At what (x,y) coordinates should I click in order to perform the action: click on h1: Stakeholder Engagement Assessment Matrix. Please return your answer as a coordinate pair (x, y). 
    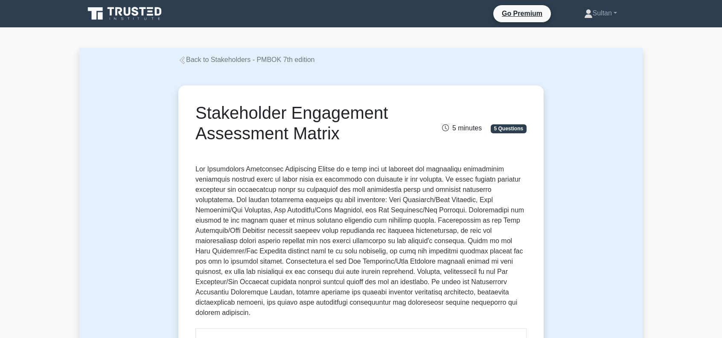
    Looking at the image, I should click on (304, 123).